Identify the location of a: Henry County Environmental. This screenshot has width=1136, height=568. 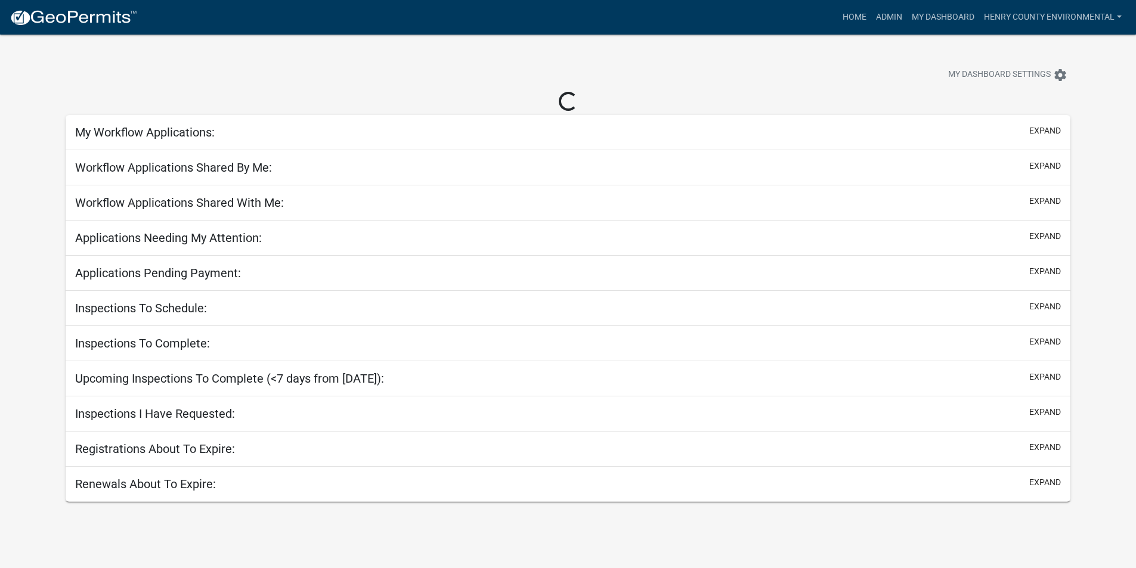
(1053, 17).